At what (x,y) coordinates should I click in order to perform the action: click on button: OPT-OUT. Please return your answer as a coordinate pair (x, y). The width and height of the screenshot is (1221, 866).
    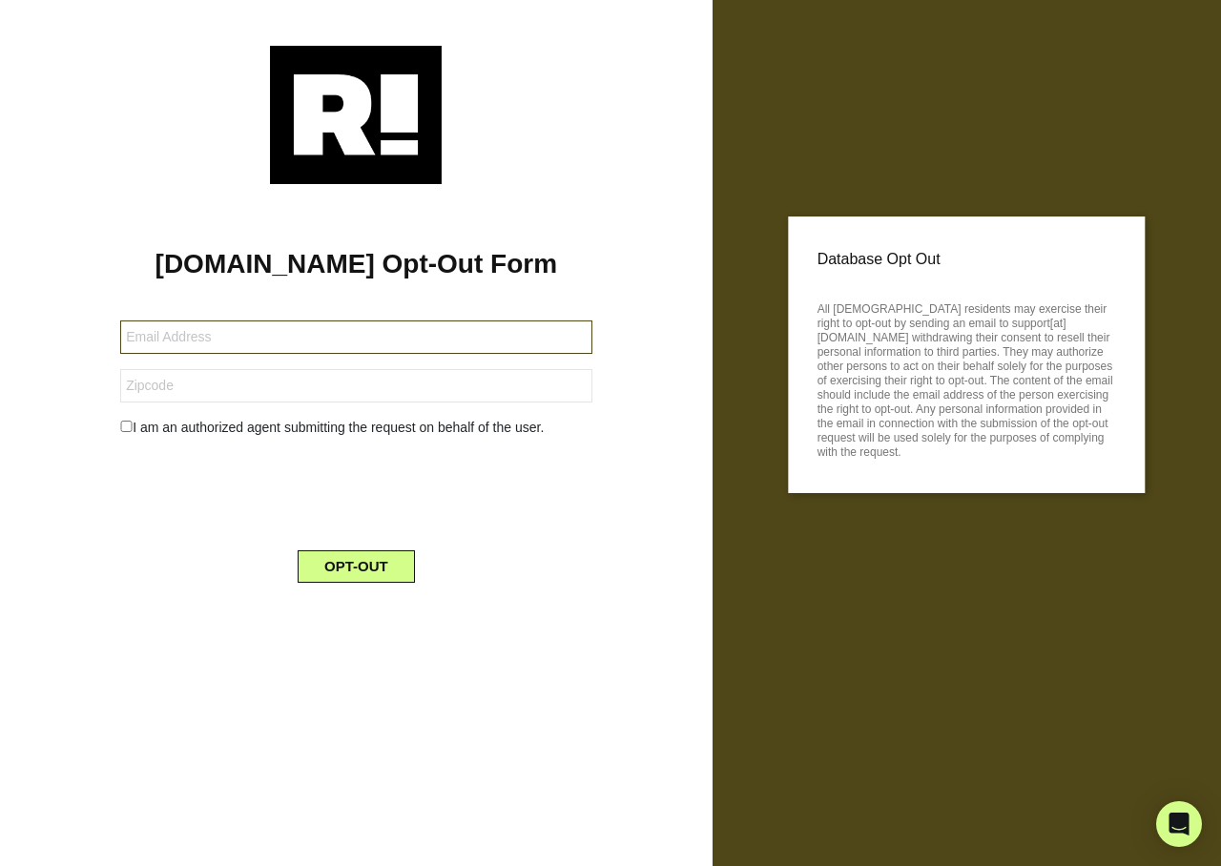
    Looking at the image, I should click on (356, 567).